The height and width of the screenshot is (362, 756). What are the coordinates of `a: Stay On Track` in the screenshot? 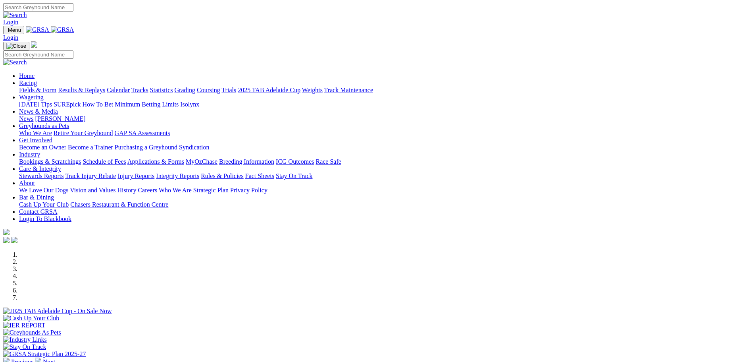 It's located at (294, 175).